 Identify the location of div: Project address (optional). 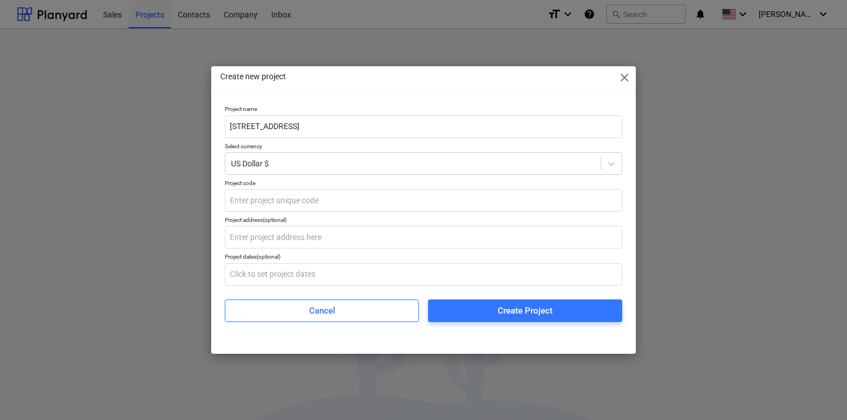
(423, 220).